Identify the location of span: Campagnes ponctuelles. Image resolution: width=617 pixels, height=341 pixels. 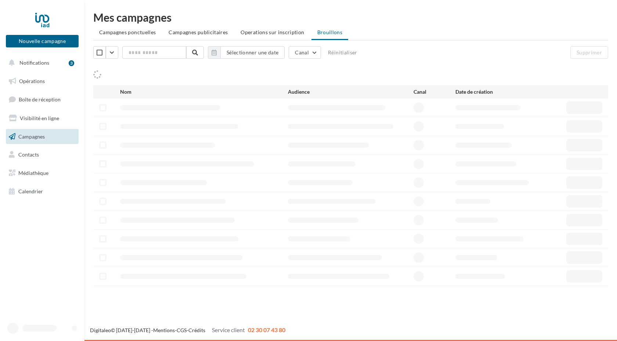
(127, 32).